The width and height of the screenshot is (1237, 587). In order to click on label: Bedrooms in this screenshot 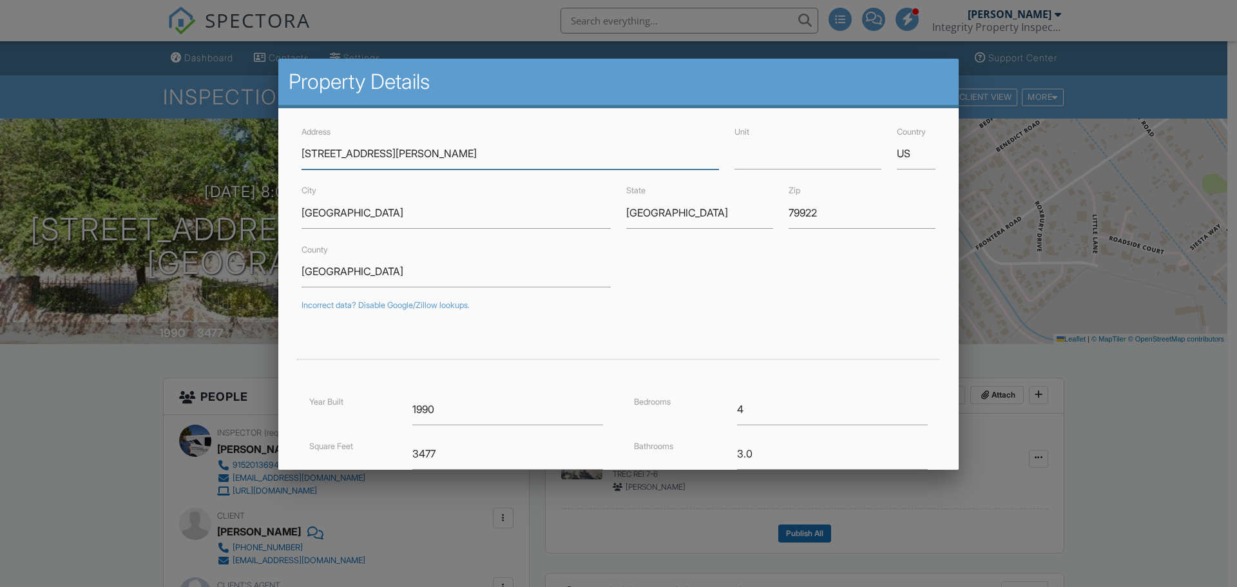, I will do `click(652, 401)`.